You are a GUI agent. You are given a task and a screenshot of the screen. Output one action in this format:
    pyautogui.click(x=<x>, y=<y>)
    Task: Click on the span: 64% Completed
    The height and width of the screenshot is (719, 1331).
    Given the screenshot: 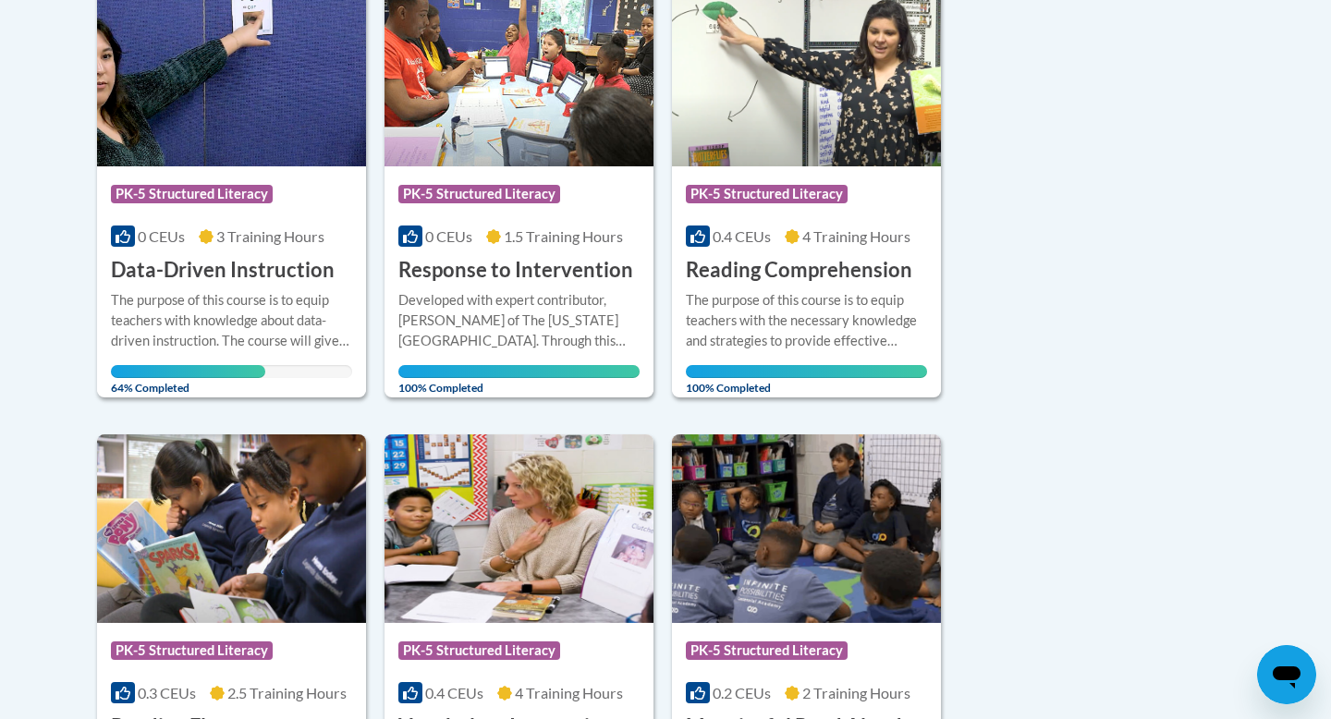 What is the action you would take?
    pyautogui.click(x=188, y=380)
    